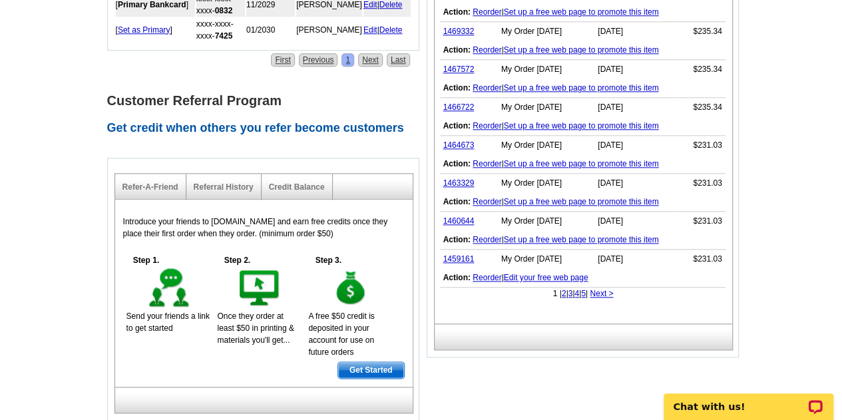  What do you see at coordinates (144, 30) in the screenshot?
I see `a: Set as Primary` at bounding box center [144, 30].